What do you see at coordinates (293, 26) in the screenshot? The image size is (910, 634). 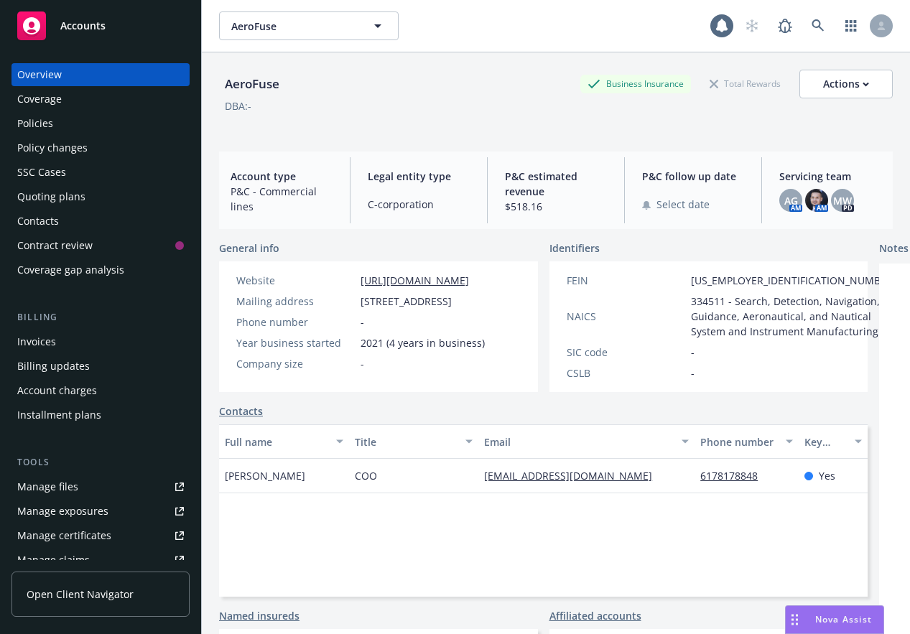 I see `span: AeroFuse` at bounding box center [293, 26].